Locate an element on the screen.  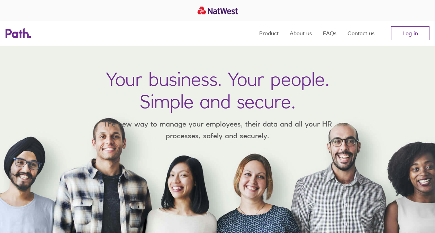
a: Contact us is located at coordinates (361, 33).